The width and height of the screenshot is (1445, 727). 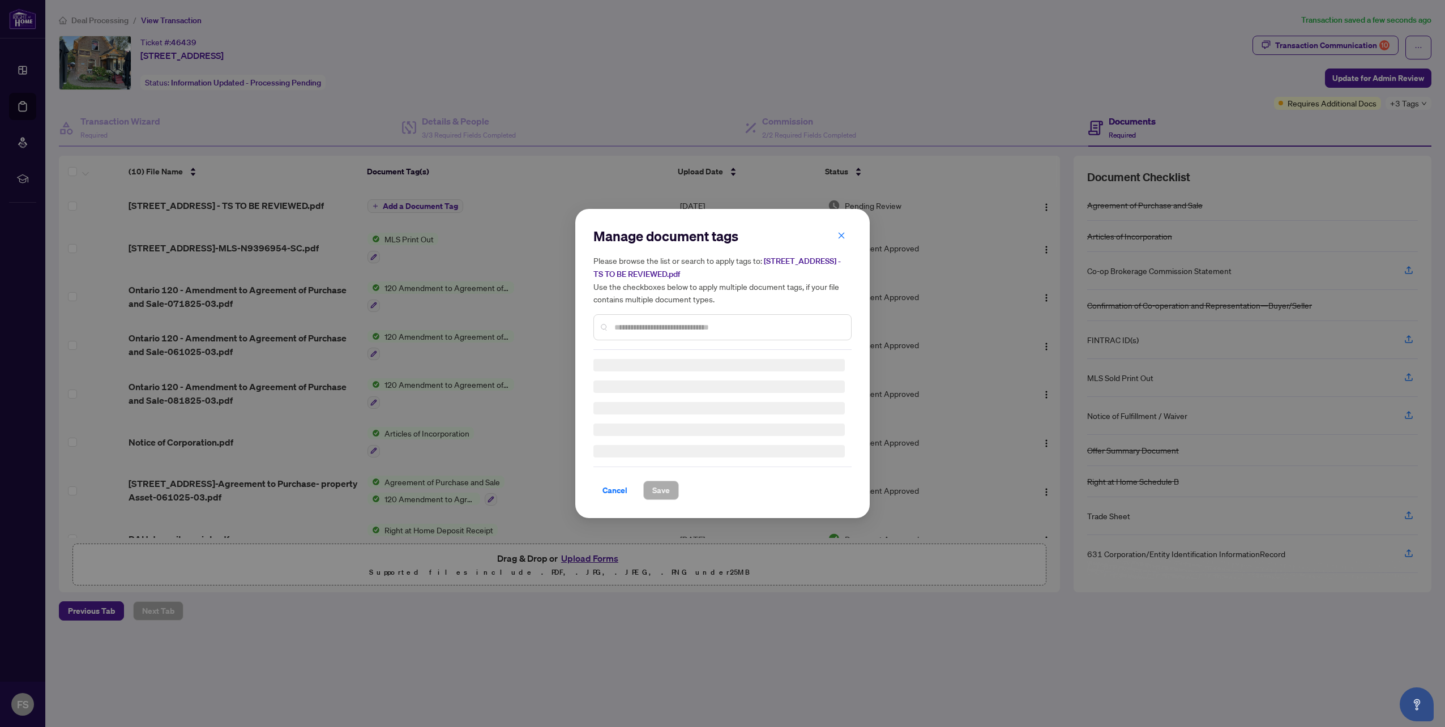 What do you see at coordinates (723, 236) in the screenshot?
I see `h2: Manage document tags` at bounding box center [723, 236].